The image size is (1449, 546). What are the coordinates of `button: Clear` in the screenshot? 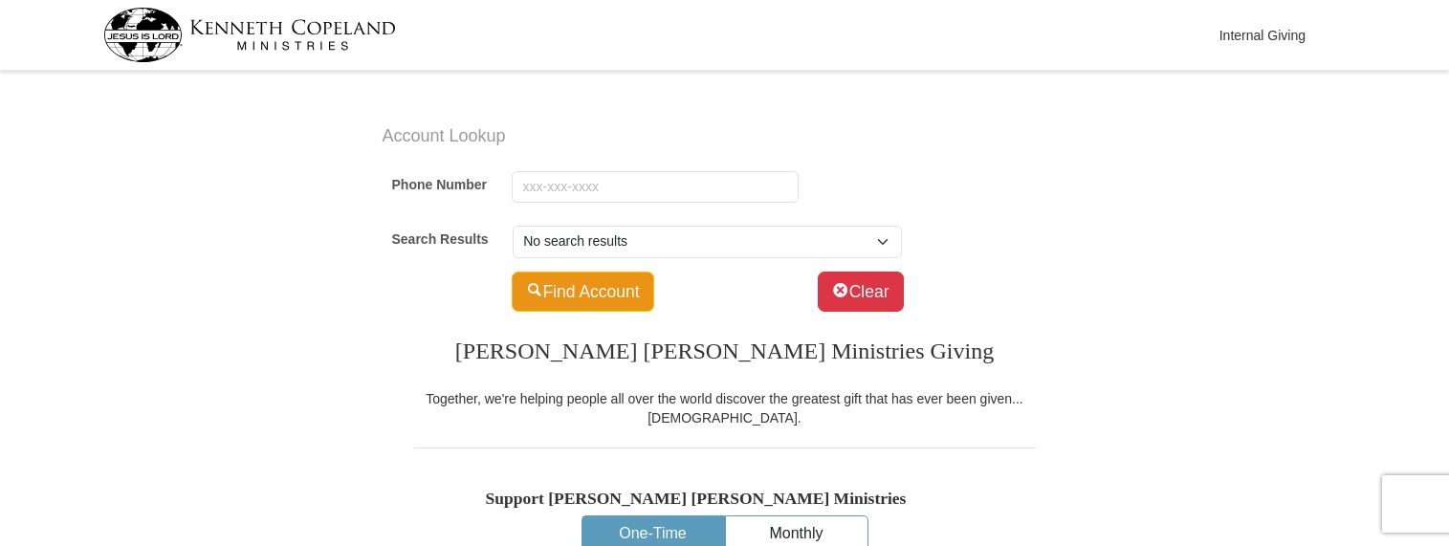 It's located at (861, 292).